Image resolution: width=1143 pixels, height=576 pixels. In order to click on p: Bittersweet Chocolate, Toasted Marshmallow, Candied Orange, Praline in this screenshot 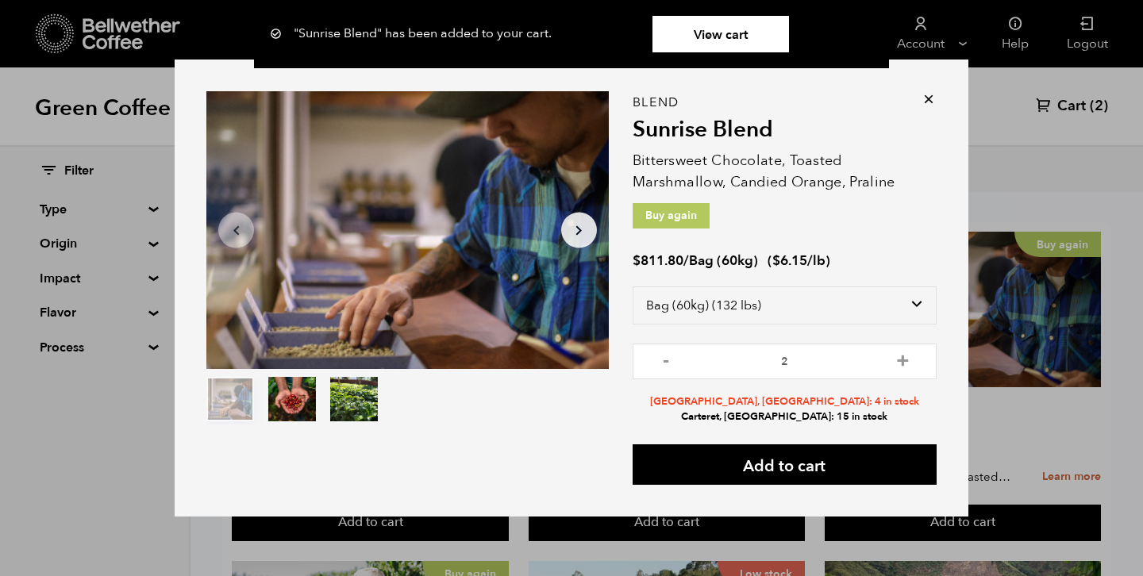, I will do `click(784, 171)`.